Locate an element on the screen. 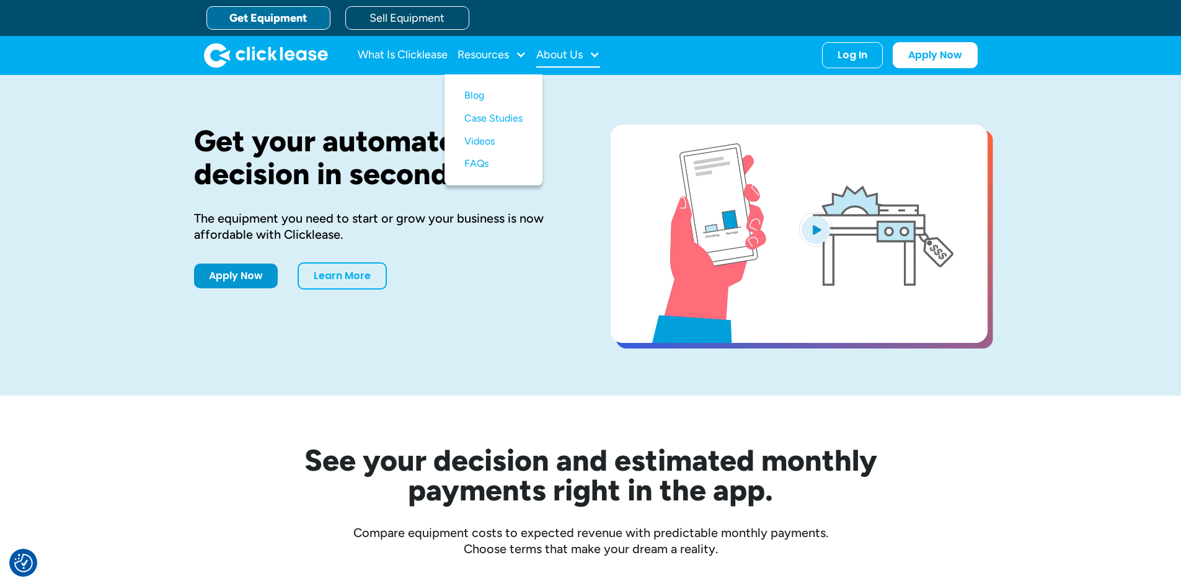 Image resolution: width=1181 pixels, height=586 pixels. a: home is located at coordinates (266, 55).